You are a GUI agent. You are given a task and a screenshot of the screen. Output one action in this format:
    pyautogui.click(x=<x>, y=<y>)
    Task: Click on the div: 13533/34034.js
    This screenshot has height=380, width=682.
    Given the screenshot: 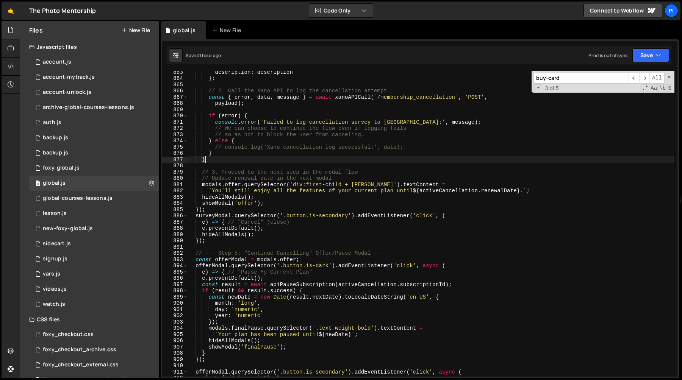 What is the action you would take?
    pyautogui.click(x=94, y=123)
    